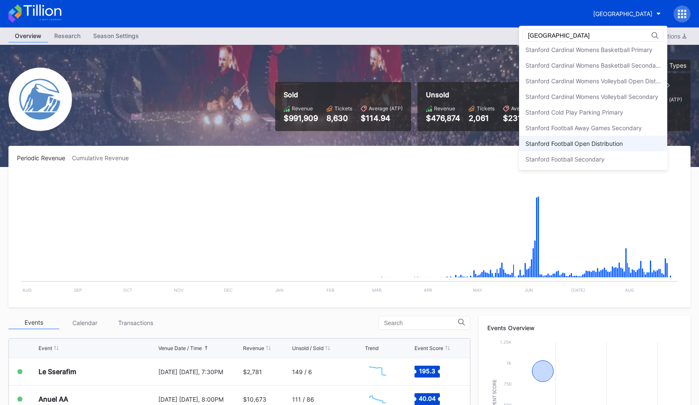 The image size is (699, 405). Describe the element at coordinates (589, 50) in the screenshot. I see `div: Stanford Cardinal Womens Basketball Primary` at that location.